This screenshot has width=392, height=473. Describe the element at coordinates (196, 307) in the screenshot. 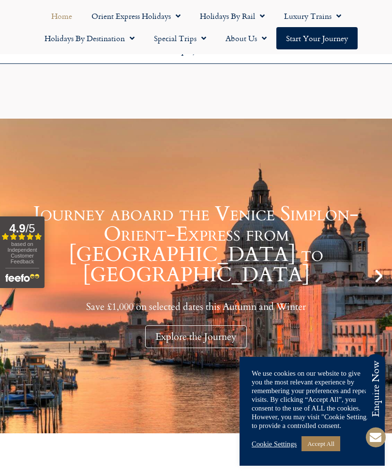

I see `p: Save £1,000 on selected dates this Autumn and Winter` at that location.